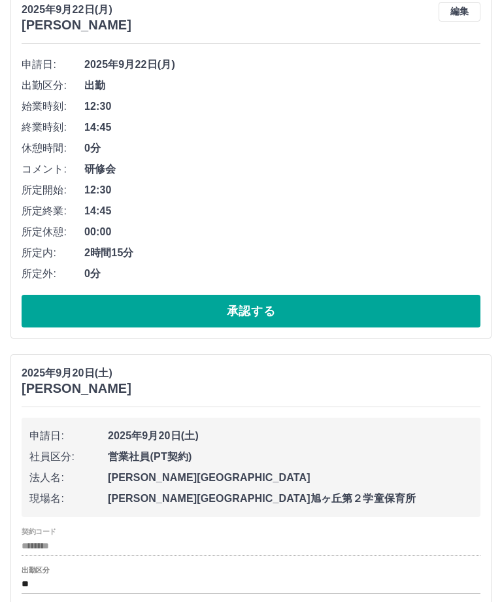 The width and height of the screenshot is (502, 602). Describe the element at coordinates (53, 212) in the screenshot. I see `span: 所定終業:` at that location.